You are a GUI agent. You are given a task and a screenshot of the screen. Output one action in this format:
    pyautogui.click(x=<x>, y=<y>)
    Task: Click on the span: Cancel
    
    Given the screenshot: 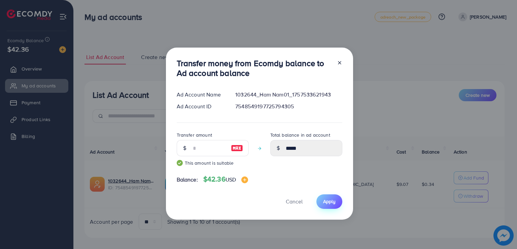 What is the action you would take?
    pyautogui.click(x=294, y=201)
    